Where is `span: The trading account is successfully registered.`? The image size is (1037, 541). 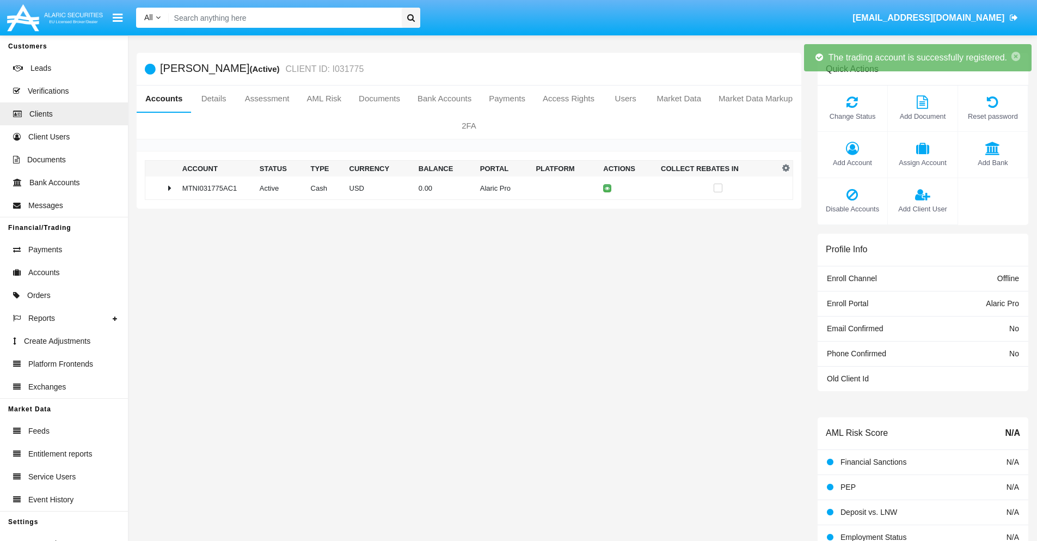
span: The trading account is successfully registered. is located at coordinates (918, 57).